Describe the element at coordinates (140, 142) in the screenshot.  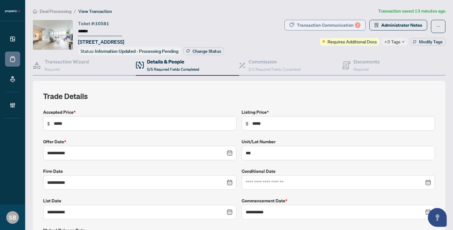
I see `label: Offer Date` at that location.